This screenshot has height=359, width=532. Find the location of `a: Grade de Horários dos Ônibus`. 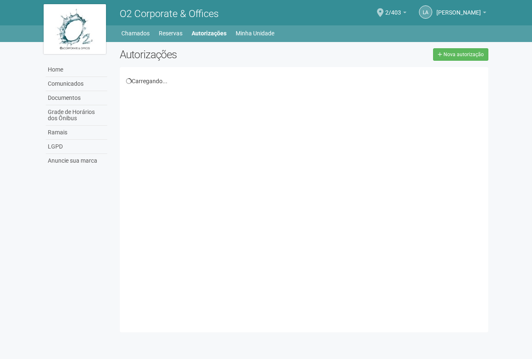

a: Grade de Horários dos Ônibus is located at coordinates (77, 115).